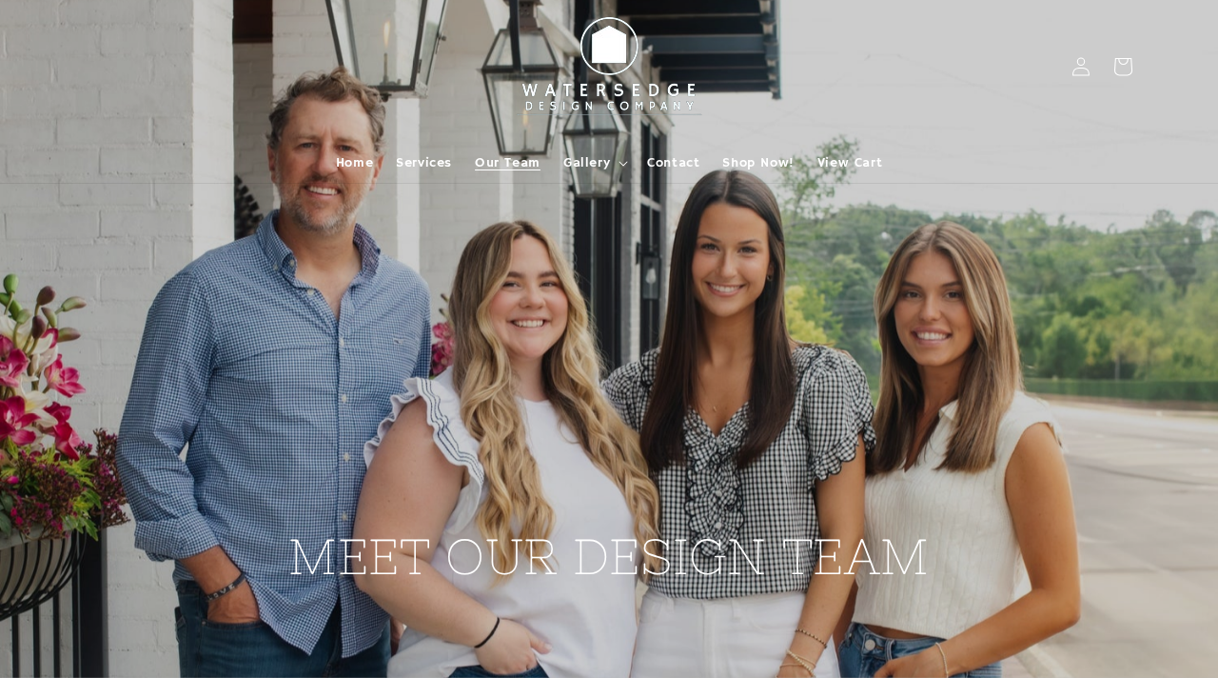 The height and width of the screenshot is (678, 1218). Describe the element at coordinates (758, 163) in the screenshot. I see `a: Shop Now!` at that location.